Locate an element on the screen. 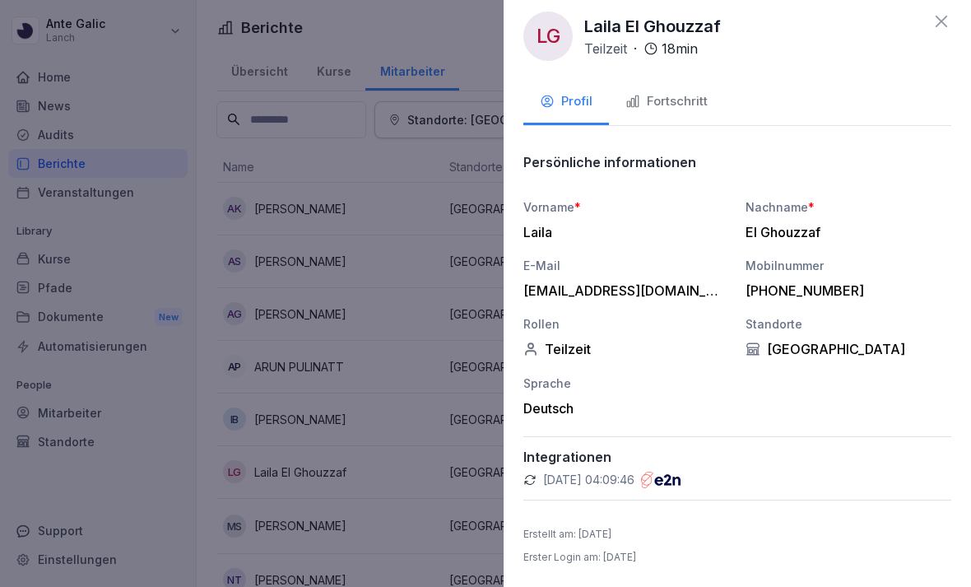 This screenshot has width=971, height=587. p: Teilzeit is located at coordinates (606, 49).